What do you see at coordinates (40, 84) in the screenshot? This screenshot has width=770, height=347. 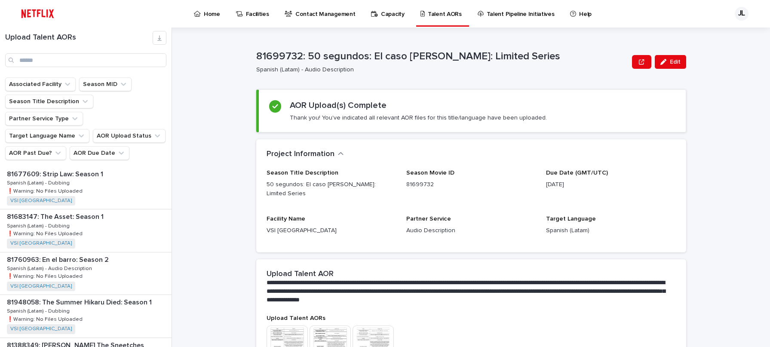 I see `button: Associated Facility` at bounding box center [40, 84].